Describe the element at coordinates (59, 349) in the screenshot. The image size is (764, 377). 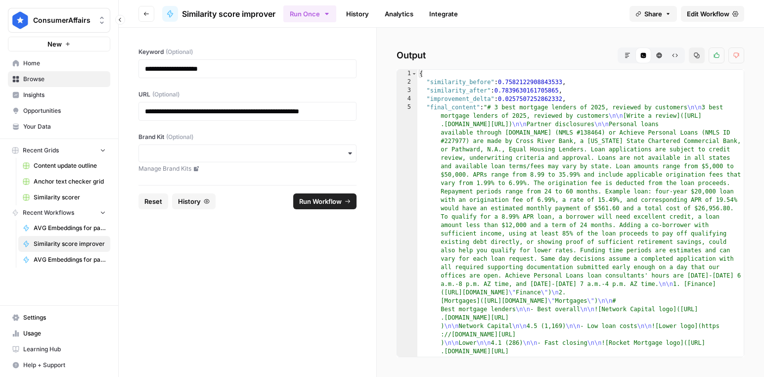
I see `a: Learning Hub` at that location.